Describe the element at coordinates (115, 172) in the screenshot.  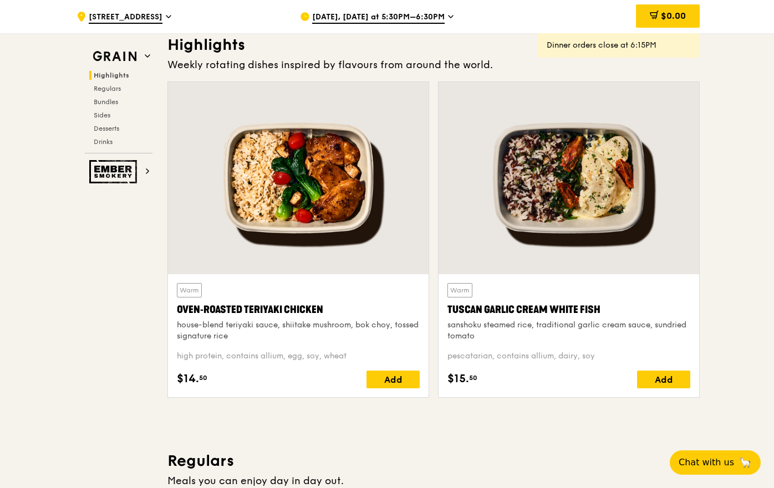
I see `img: Ember Smokery web logo` at that location.